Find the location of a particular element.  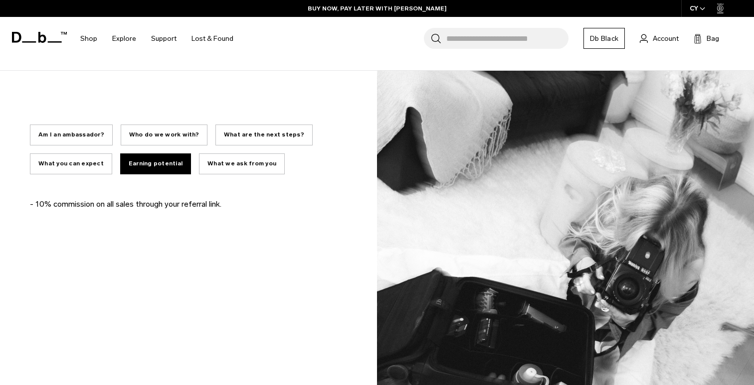

a: Account is located at coordinates (659, 38).